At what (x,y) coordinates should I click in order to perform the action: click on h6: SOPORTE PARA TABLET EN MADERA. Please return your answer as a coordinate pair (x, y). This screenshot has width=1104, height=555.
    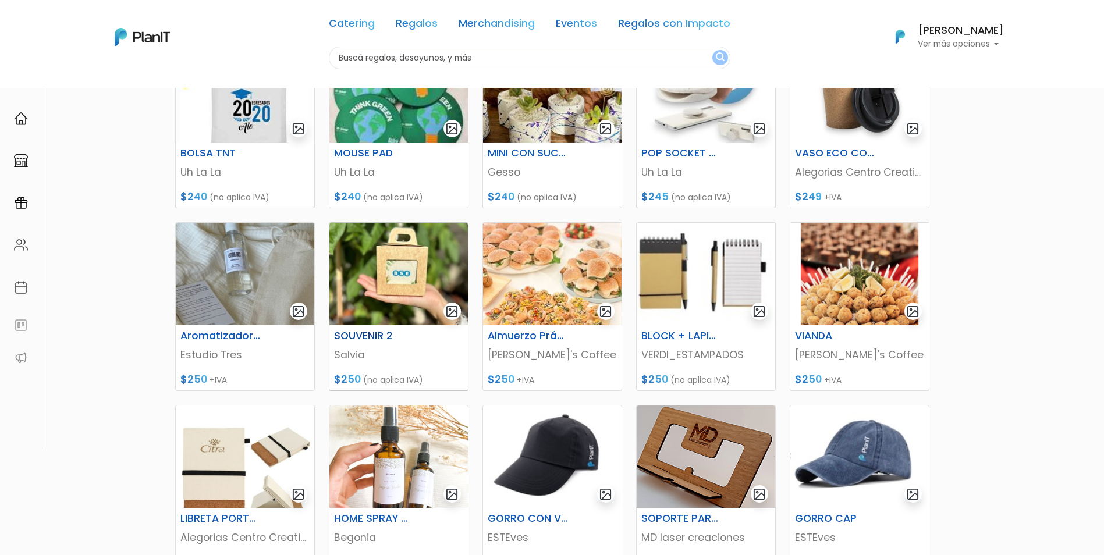
    Looking at the image, I should click on (682, 518).